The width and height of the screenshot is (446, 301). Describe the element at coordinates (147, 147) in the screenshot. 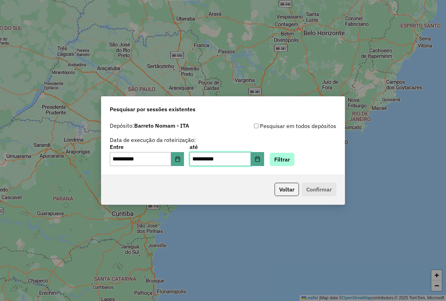

I see `label: Entre` at that location.